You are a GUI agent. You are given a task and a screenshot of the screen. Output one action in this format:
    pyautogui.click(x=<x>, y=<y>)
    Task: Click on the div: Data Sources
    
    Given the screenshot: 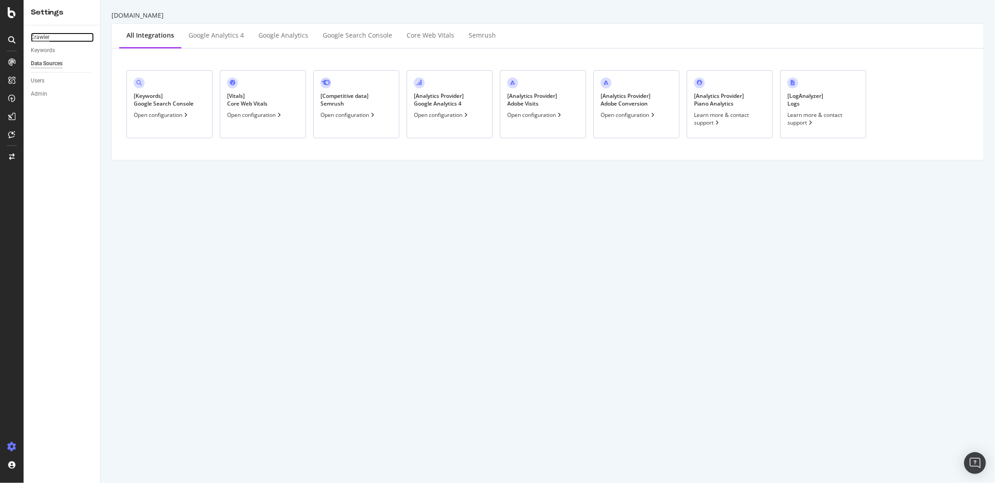 What is the action you would take?
    pyautogui.click(x=47, y=63)
    